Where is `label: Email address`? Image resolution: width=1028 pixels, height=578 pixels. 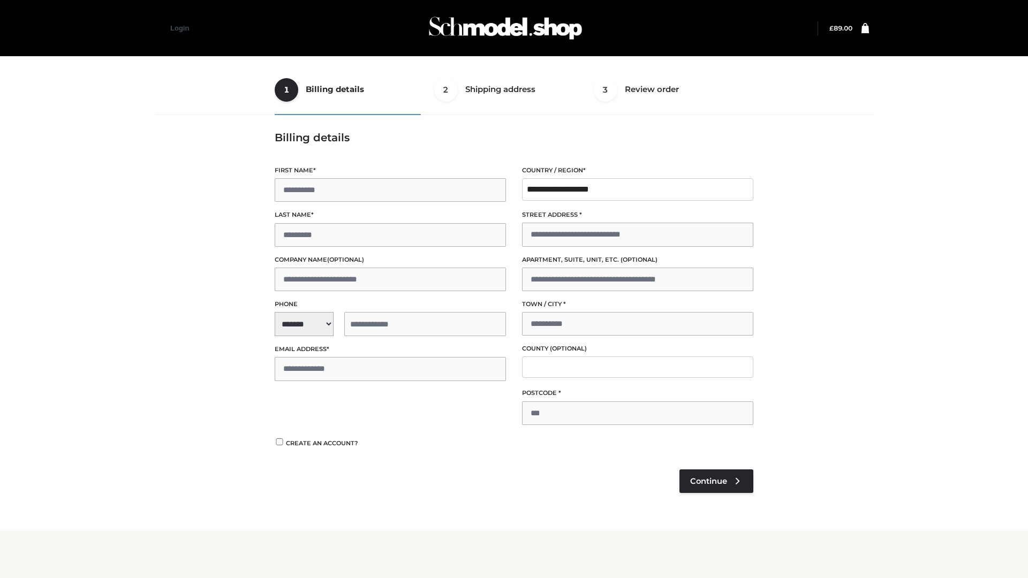 label: Email address is located at coordinates (390, 349).